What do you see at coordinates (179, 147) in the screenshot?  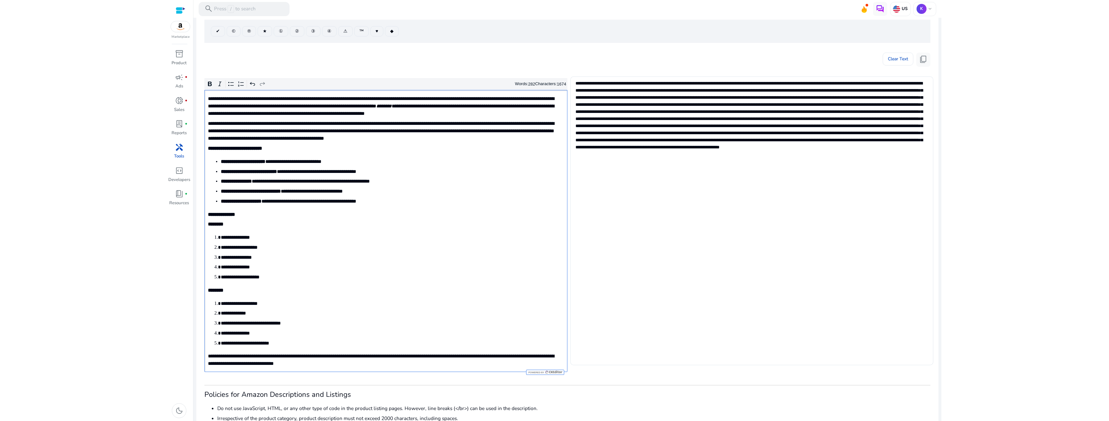 I see `span: handyman` at bounding box center [179, 147].